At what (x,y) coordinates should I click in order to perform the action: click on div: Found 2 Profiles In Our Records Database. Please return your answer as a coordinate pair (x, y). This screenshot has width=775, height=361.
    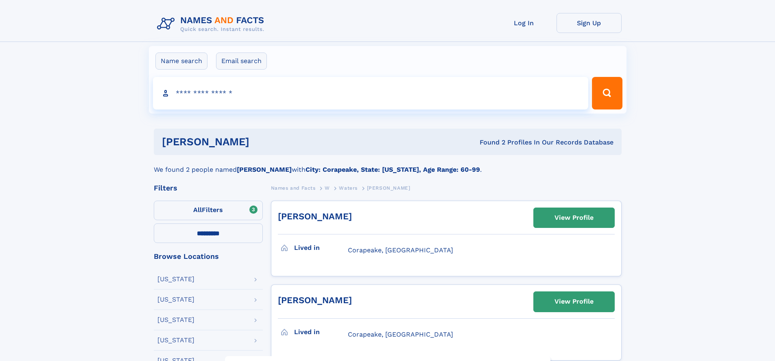
    Looking at the image, I should click on (489, 142).